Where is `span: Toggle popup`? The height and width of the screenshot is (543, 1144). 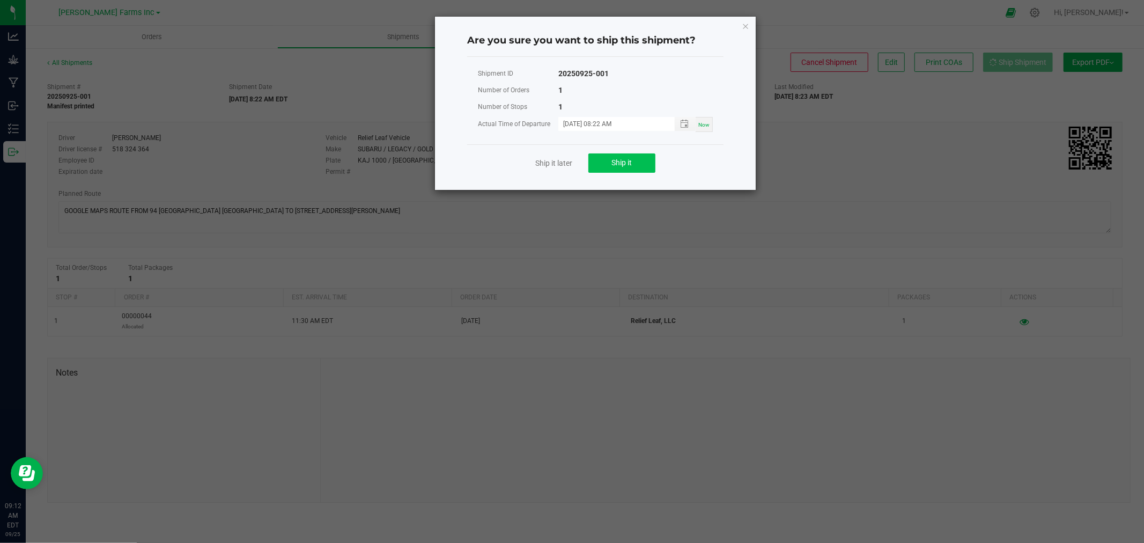 span: Toggle popup is located at coordinates (685, 123).